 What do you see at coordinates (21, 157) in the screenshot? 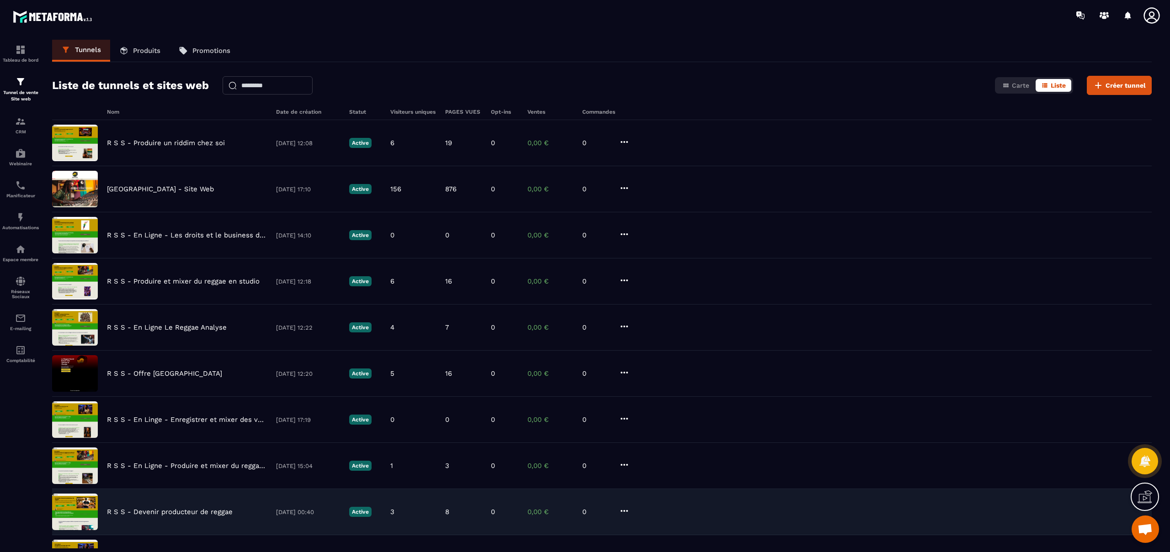
I see `a: automationsautomationsWebinaire` at bounding box center [21, 157].